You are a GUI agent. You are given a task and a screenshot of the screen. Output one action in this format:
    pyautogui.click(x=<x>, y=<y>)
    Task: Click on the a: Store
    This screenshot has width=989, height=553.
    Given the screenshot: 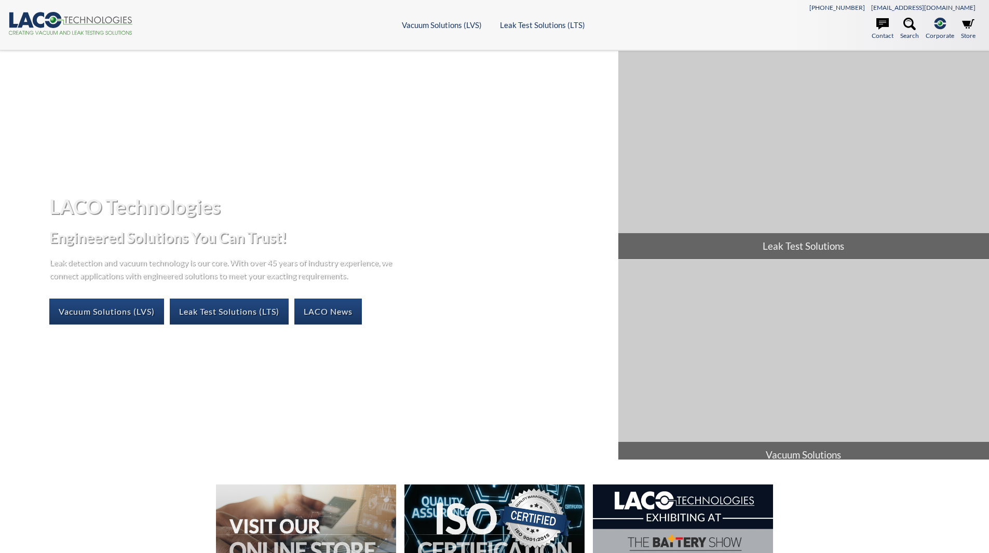 What is the action you would take?
    pyautogui.click(x=968, y=29)
    